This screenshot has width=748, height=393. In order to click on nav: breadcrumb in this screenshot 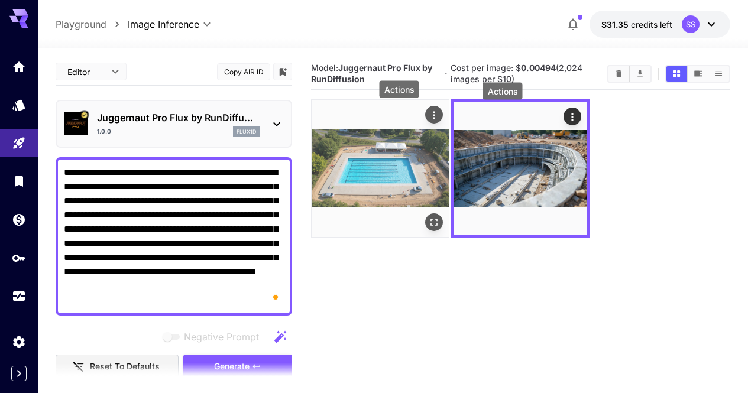, I will do `click(92, 24)`.